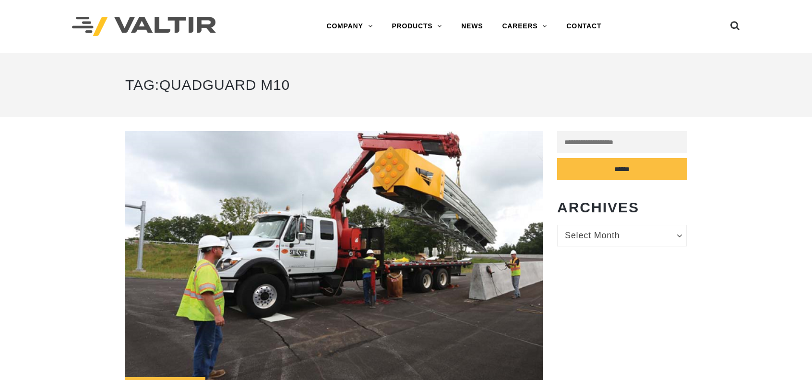 Image resolution: width=812 pixels, height=380 pixels. Describe the element at coordinates (225, 84) in the screenshot. I see `span: QuadGuard M10` at that location.